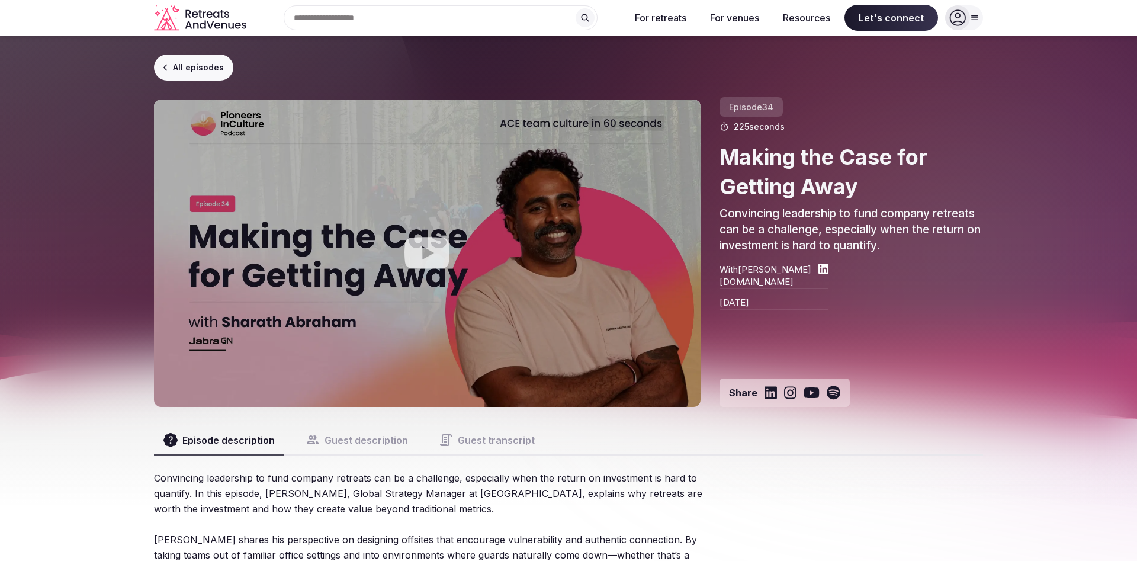 The width and height of the screenshot is (1137, 561). What do you see at coordinates (219, 440) in the screenshot?
I see `button: Episode description` at bounding box center [219, 440].